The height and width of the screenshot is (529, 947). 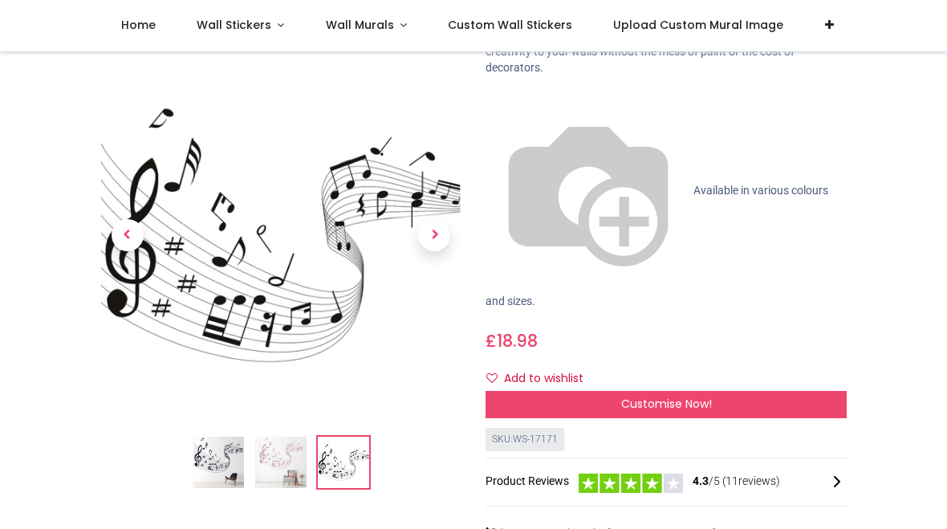 What do you see at coordinates (736, 482) in the screenshot?
I see `span: /5 ( 11 reviews)` at bounding box center [736, 482].